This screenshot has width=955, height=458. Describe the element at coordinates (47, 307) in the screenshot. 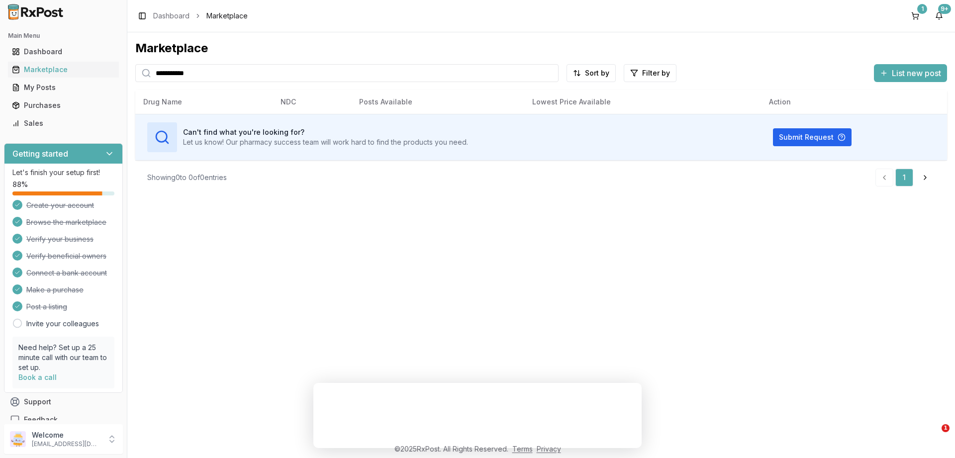

I see `span: Post a listing` at that location.